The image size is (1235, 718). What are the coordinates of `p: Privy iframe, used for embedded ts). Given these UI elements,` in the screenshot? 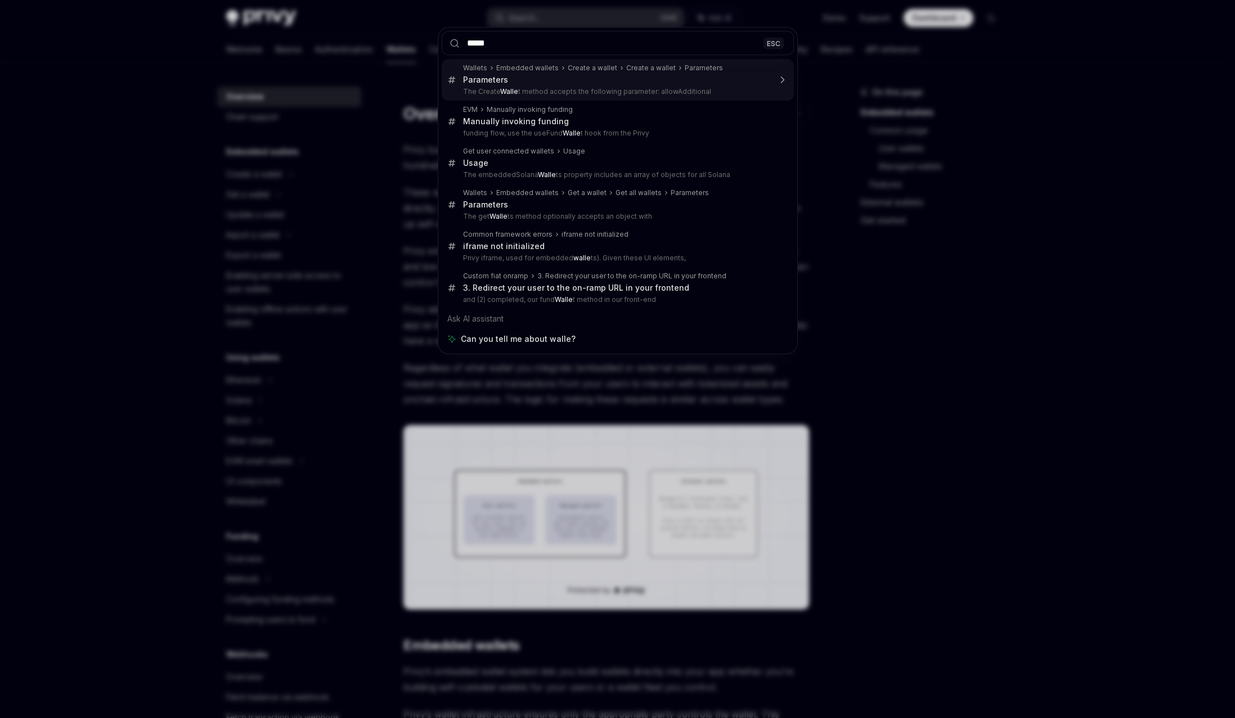 It's located at (617, 258).